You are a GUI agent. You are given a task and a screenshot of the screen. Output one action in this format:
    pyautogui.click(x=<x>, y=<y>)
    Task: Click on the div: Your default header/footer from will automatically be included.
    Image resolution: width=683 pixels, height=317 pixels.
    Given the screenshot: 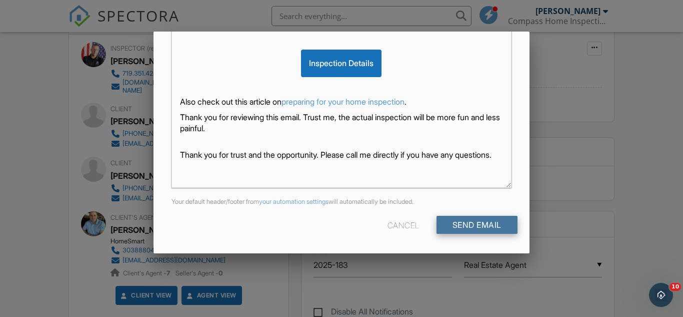 What is the action you would take?
    pyautogui.click(x=341, y=202)
    